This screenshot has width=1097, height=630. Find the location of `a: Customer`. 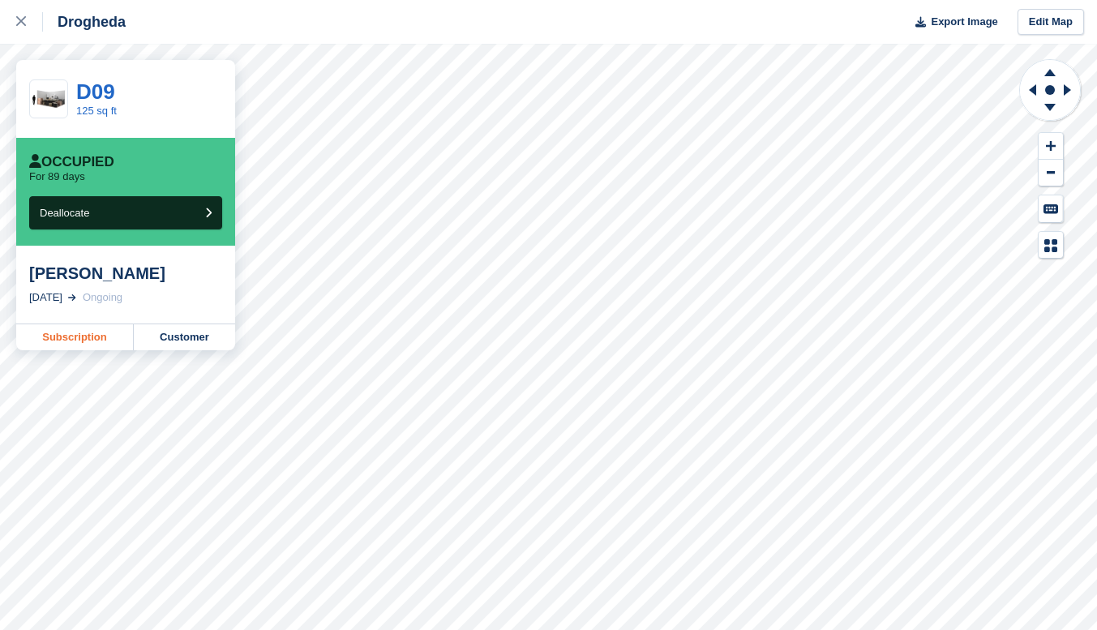

a: Customer is located at coordinates (184, 337).